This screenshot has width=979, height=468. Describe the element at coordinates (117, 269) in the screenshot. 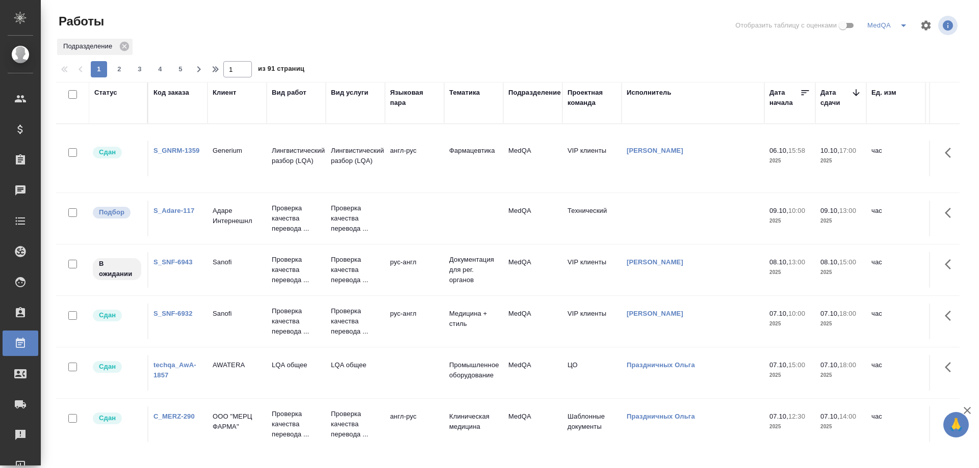

I see `div: Исполнитель назначен, приступать к работе пока рано` at that location.